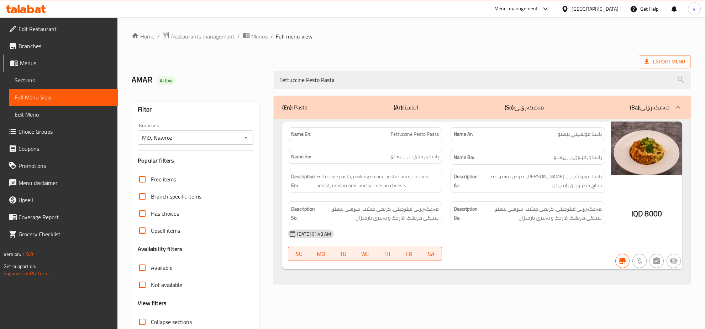  I want to click on p: Pasta, so click(295, 107).